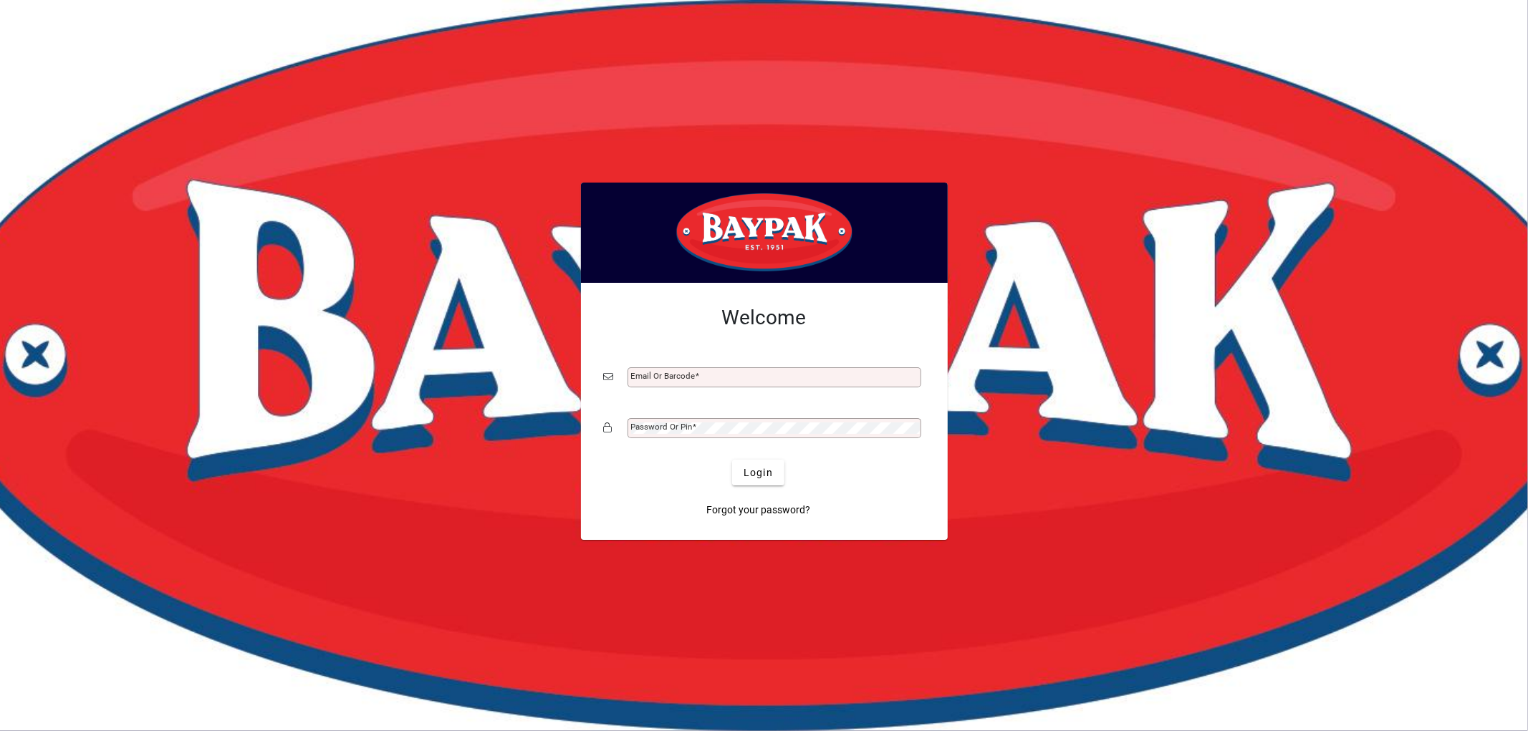  Describe the element at coordinates (663, 376) in the screenshot. I see `mat-label: Email or Barcode` at that location.